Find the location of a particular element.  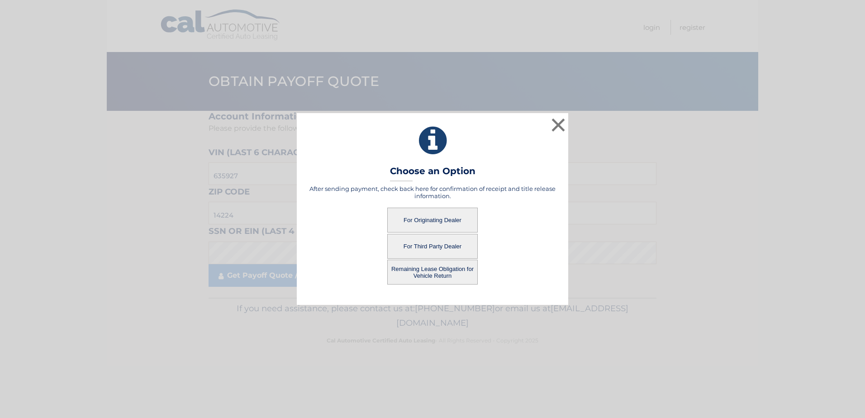

h5: After sending payment, check back here for confirmation of receipt and title release information. is located at coordinates (433, 192).